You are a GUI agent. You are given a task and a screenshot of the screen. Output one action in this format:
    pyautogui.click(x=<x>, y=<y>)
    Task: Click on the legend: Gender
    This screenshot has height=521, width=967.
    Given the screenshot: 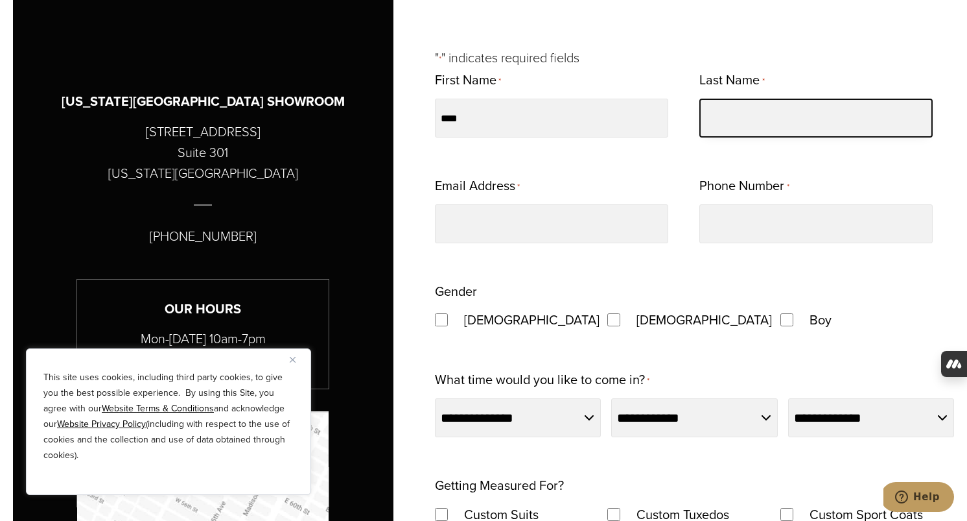 What is the action you would take?
    pyautogui.click(x=456, y=291)
    